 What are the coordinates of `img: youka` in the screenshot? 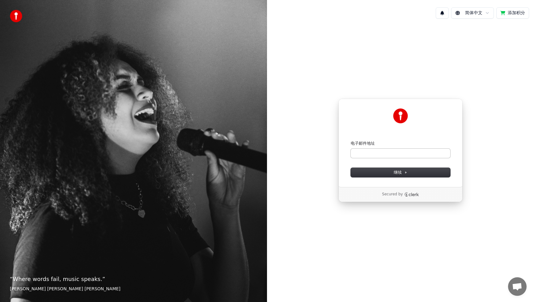 It's located at (16, 16).